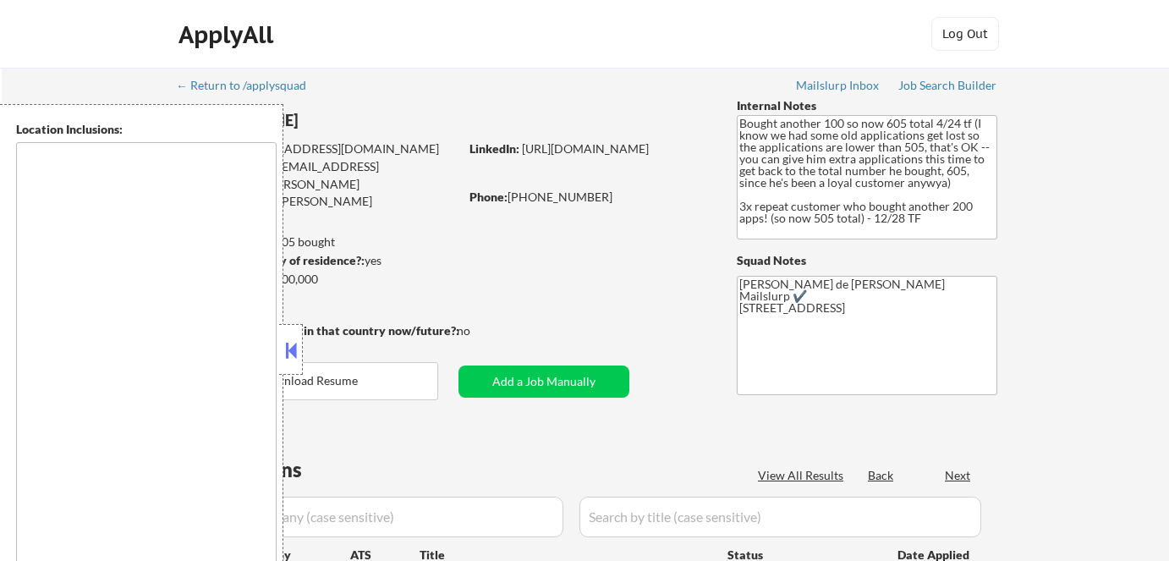 The height and width of the screenshot is (561, 1169). Describe the element at coordinates (249, 85) in the screenshot. I see `div: ← Return to /applysquad` at that location.